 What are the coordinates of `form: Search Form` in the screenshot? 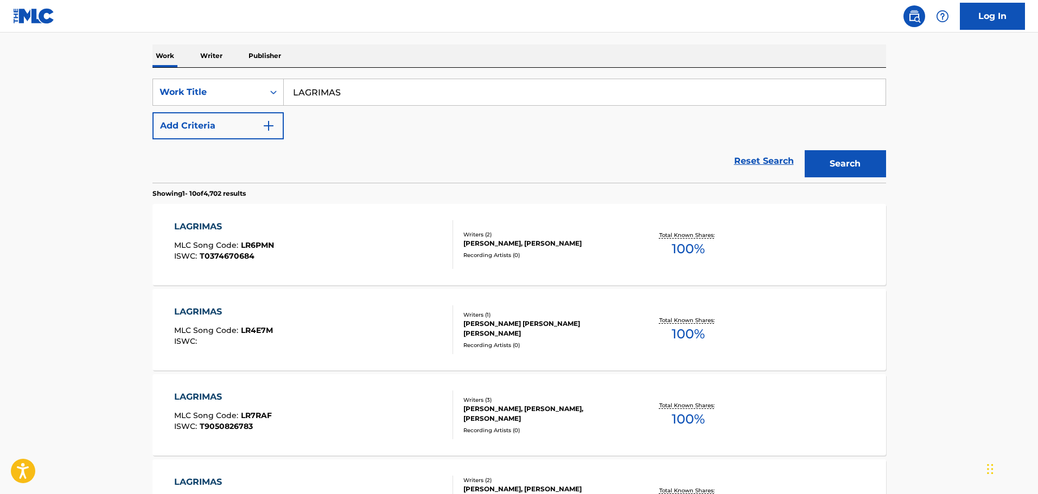 It's located at (519, 131).